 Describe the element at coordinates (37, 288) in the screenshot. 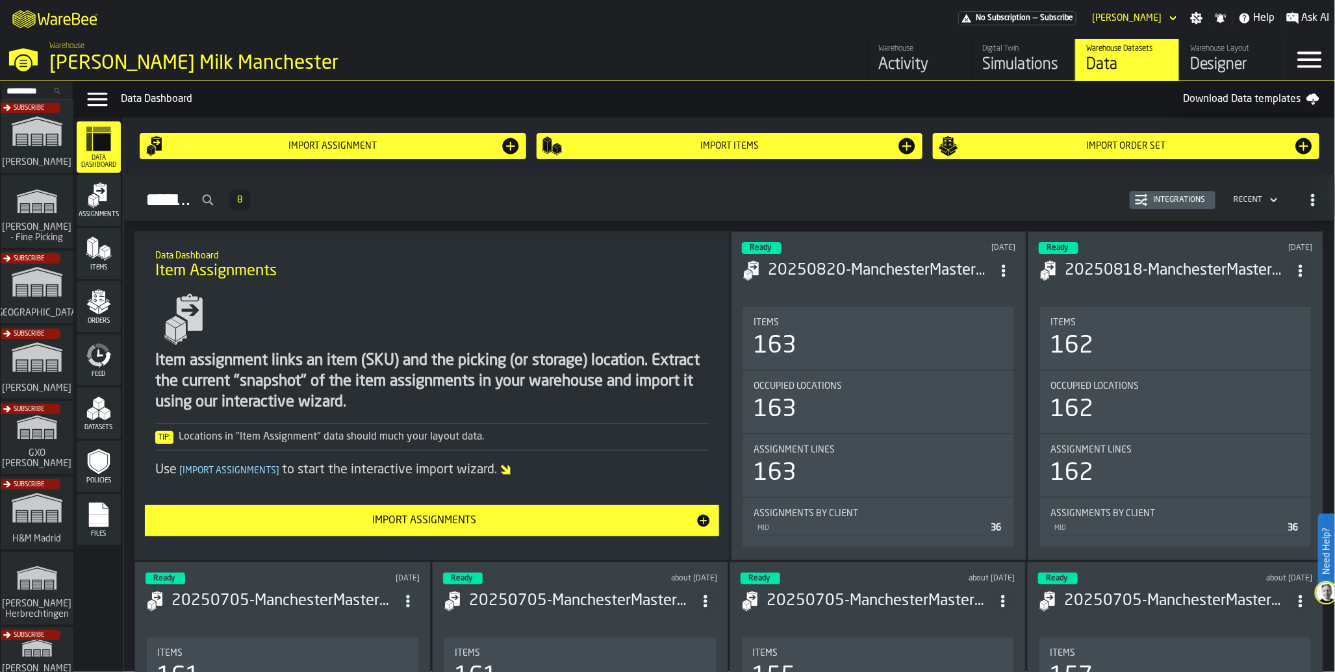

I see `a: link-to-/wh/i/b5402f52-ce28-4f27-b3d4-5c6d76174849/simulations` at that location.